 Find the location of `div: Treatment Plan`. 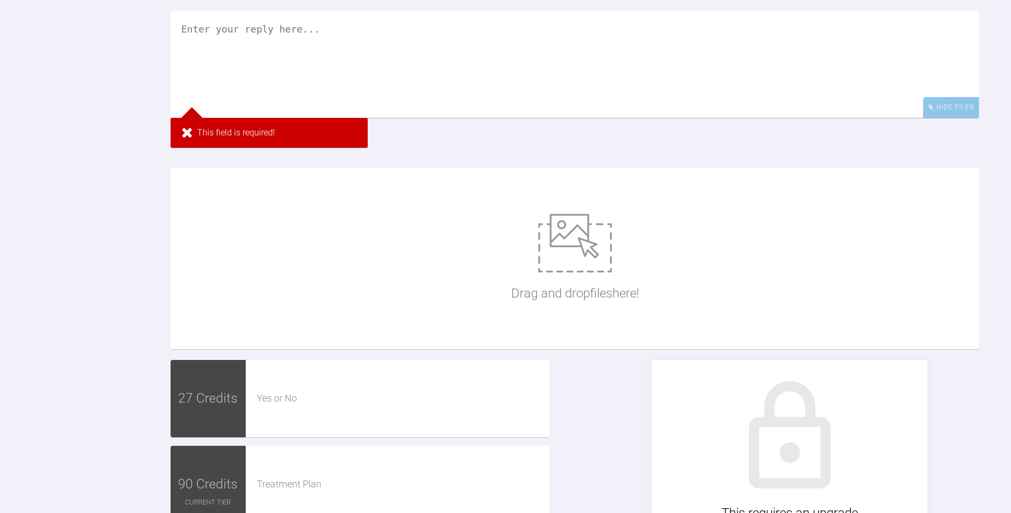

div: Treatment Plan is located at coordinates (403, 484).